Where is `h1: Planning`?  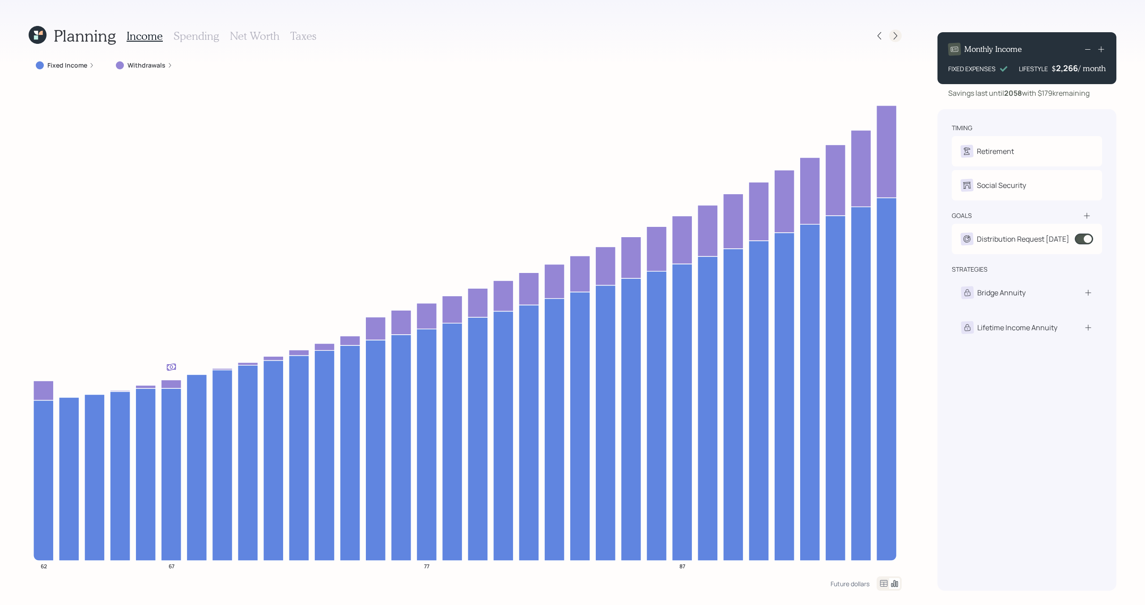
h1: Planning is located at coordinates (85, 35).